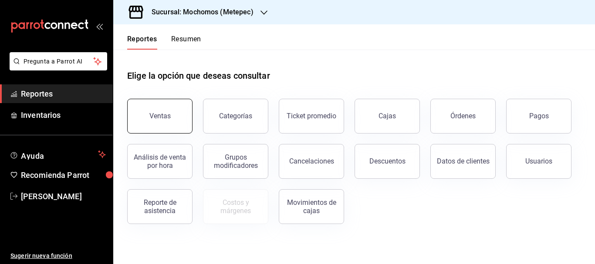 Image resolution: width=595 pixels, height=264 pixels. Describe the element at coordinates (160, 116) in the screenshot. I see `button: Ventas` at that location.